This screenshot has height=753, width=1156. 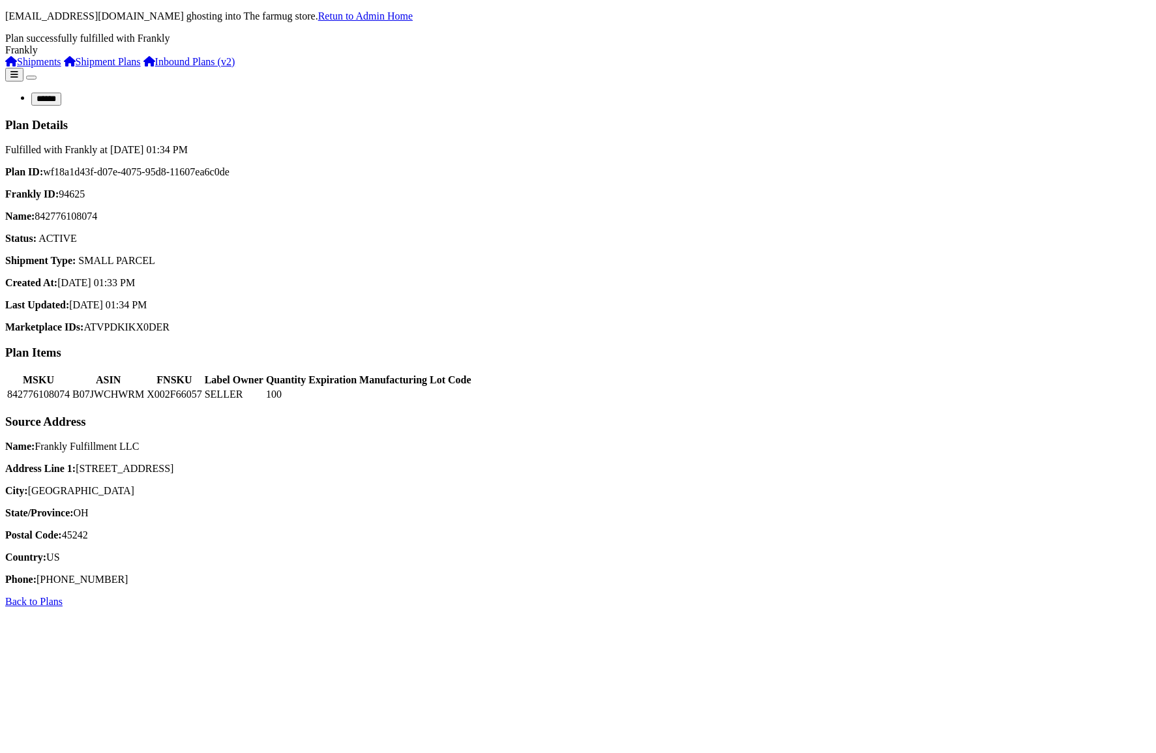 What do you see at coordinates (578, 513) in the screenshot?
I see `p: OH` at bounding box center [578, 513].